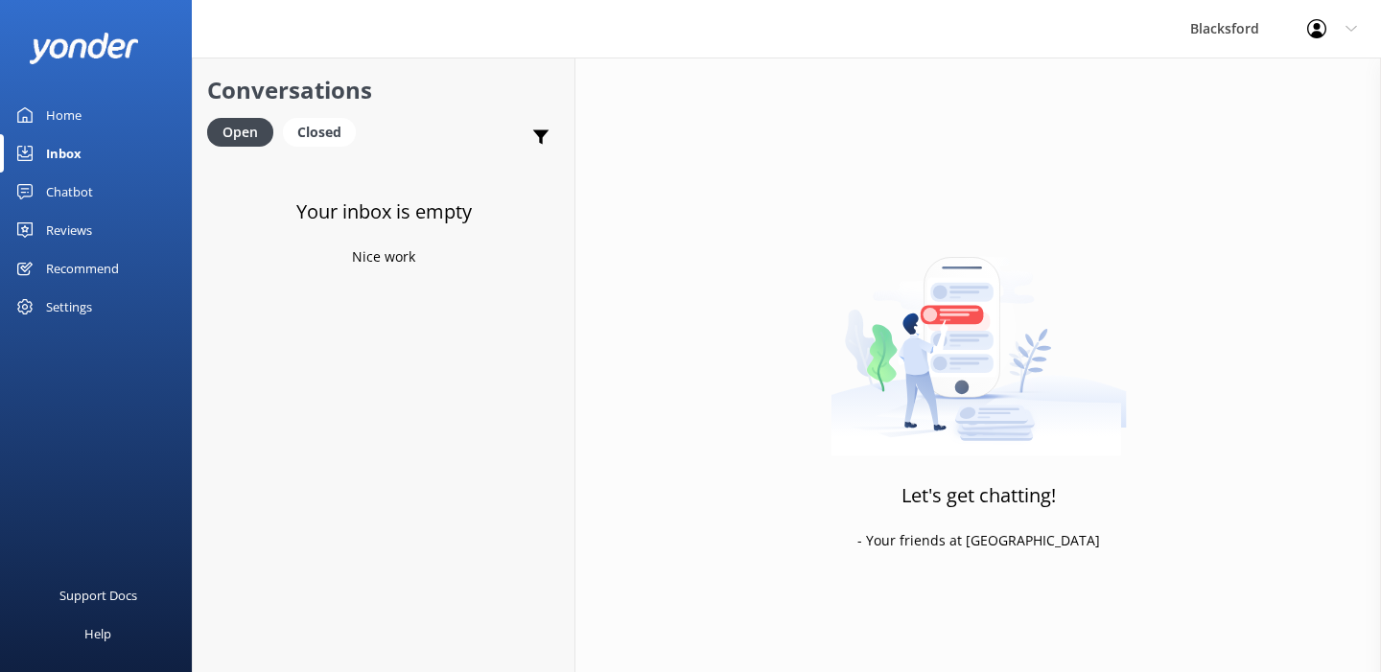  Describe the element at coordinates (978, 337) in the screenshot. I see `img: artwork of a man stealing a conversation from at giant smartphone` at that location.